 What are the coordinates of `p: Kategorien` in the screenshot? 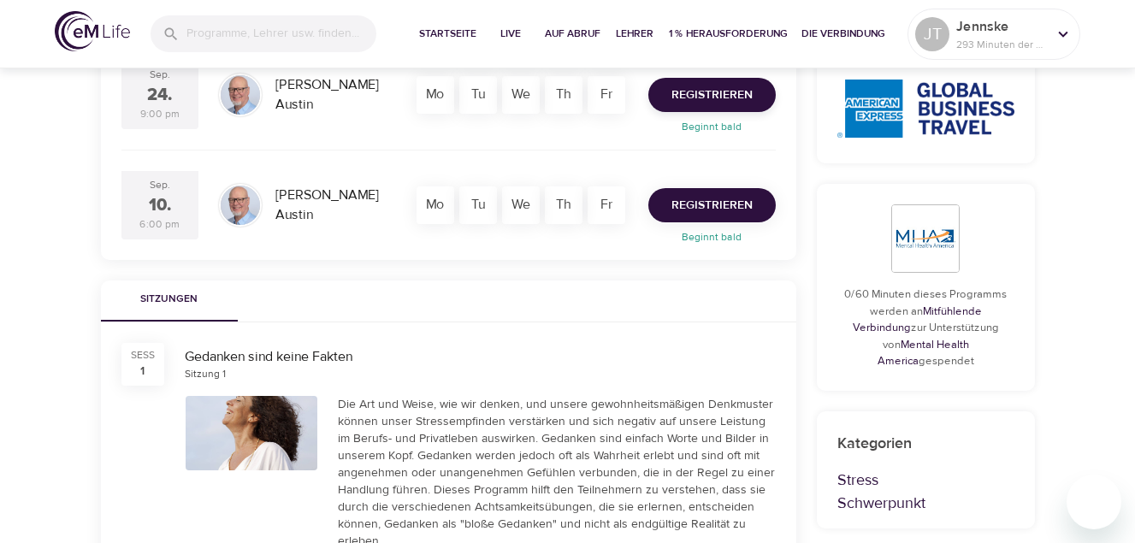 It's located at (925, 443).